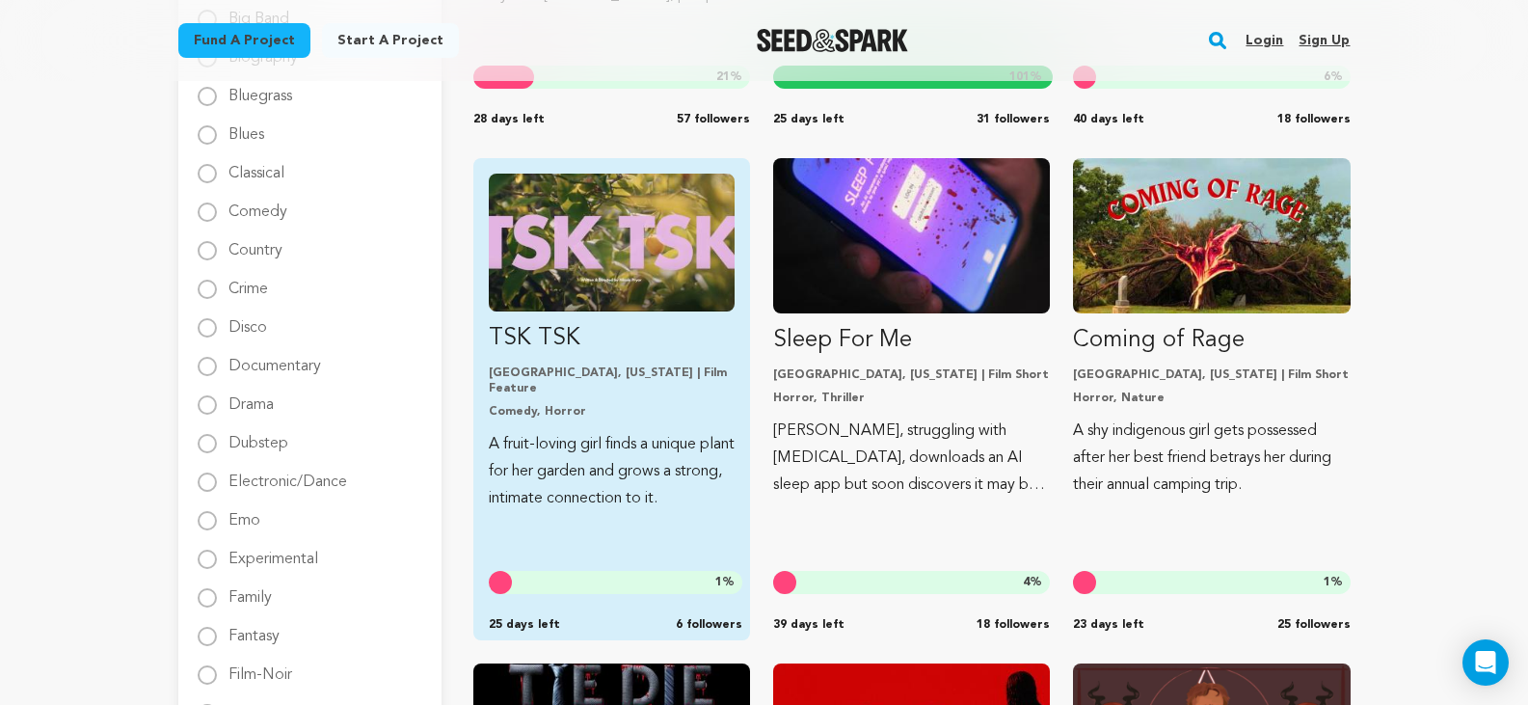 The image size is (1528, 705). I want to click on label: Emo, so click(244, 513).